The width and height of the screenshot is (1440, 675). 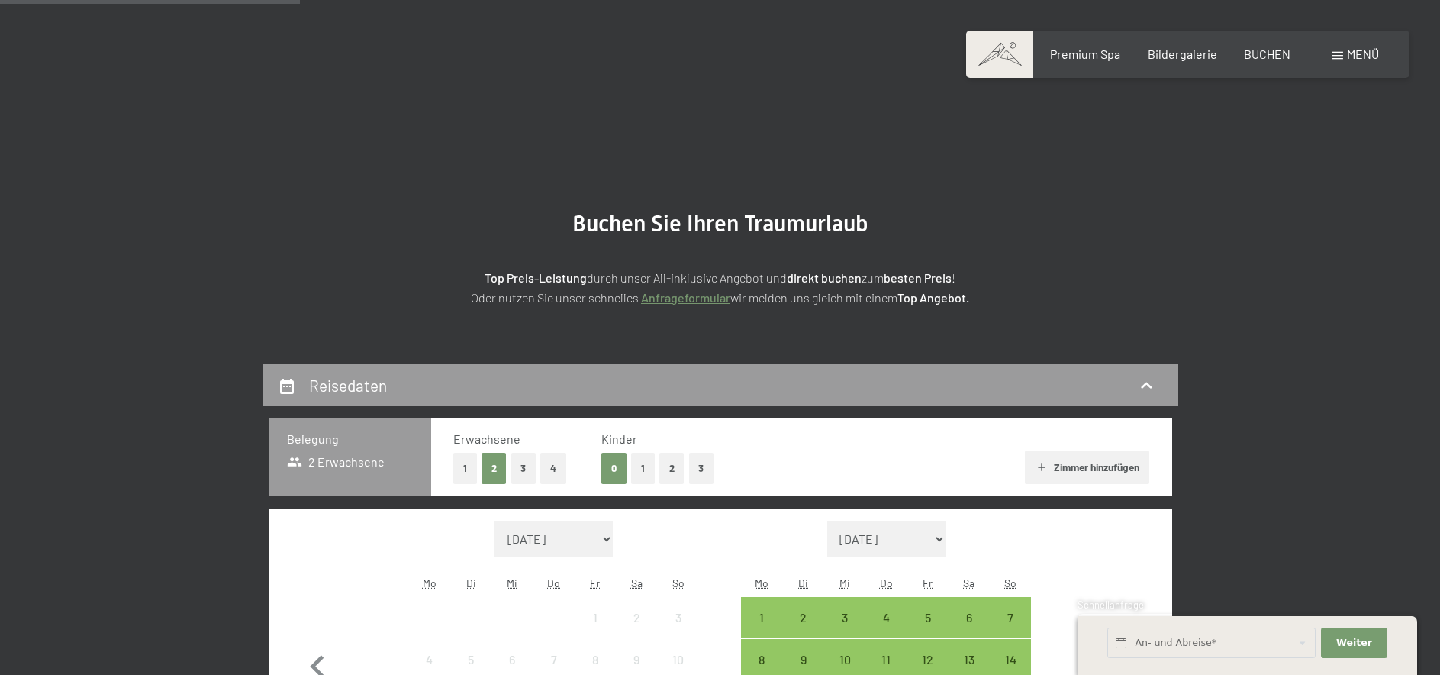 What do you see at coordinates (1363, 53) in the screenshot?
I see `span: Menü` at bounding box center [1363, 53].